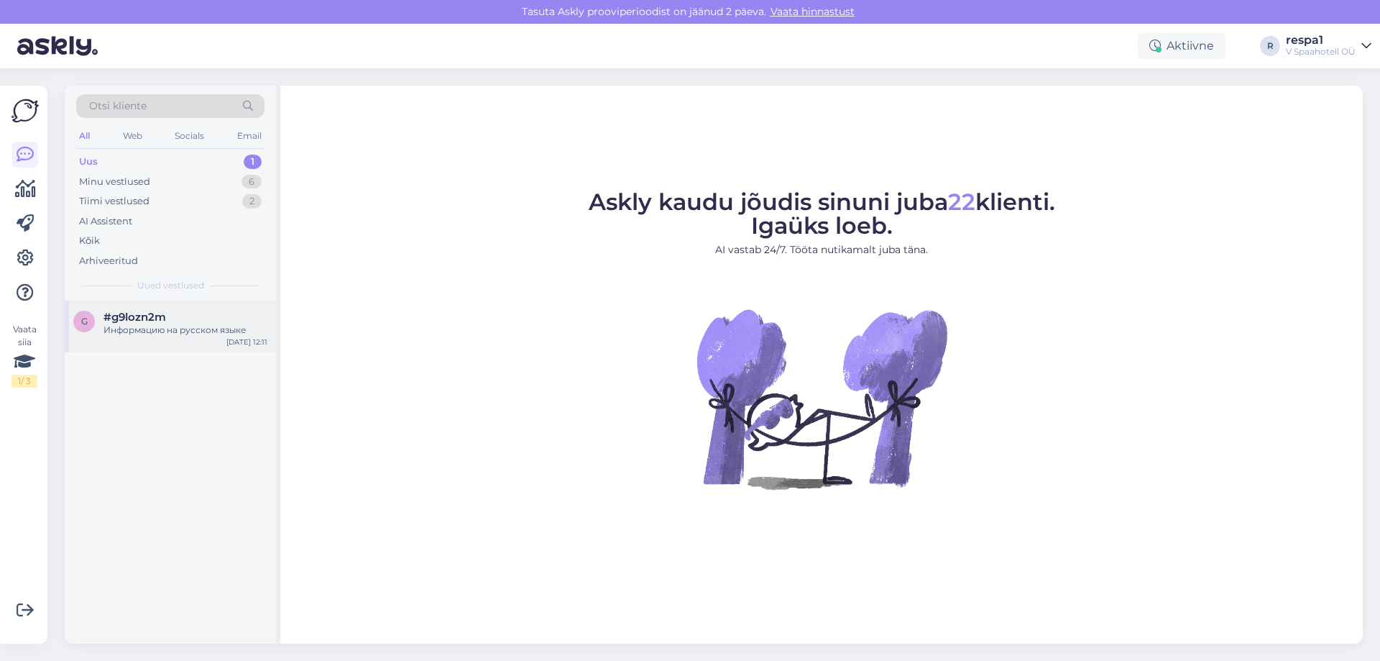 The width and height of the screenshot is (1380, 661). Describe the element at coordinates (84, 321) in the screenshot. I see `span: g` at that location.